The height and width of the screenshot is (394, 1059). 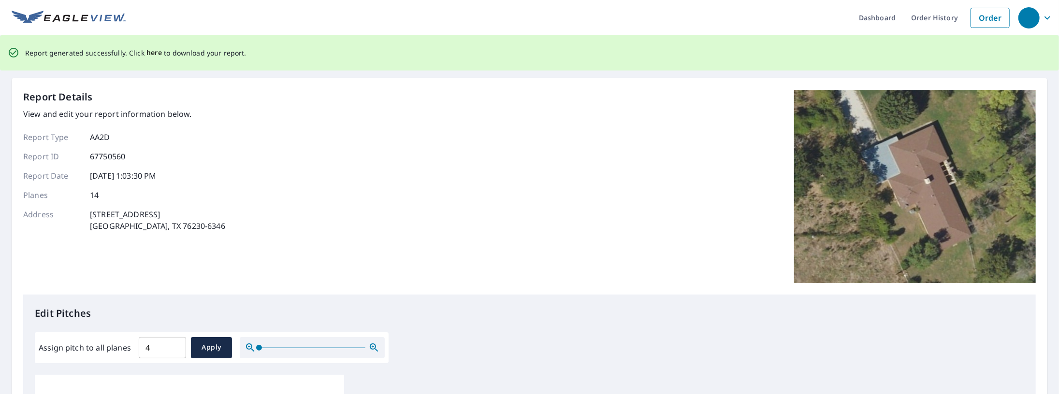 What do you see at coordinates (915, 187) in the screenshot?
I see `img: Top image` at bounding box center [915, 187].